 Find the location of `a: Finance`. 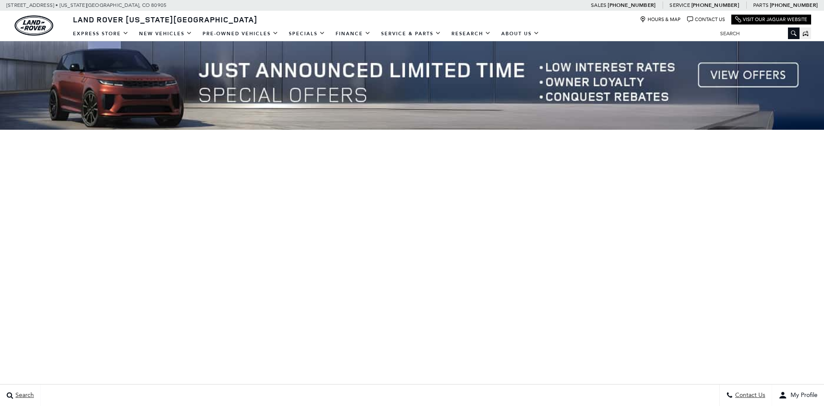

a: Finance is located at coordinates (353, 33).